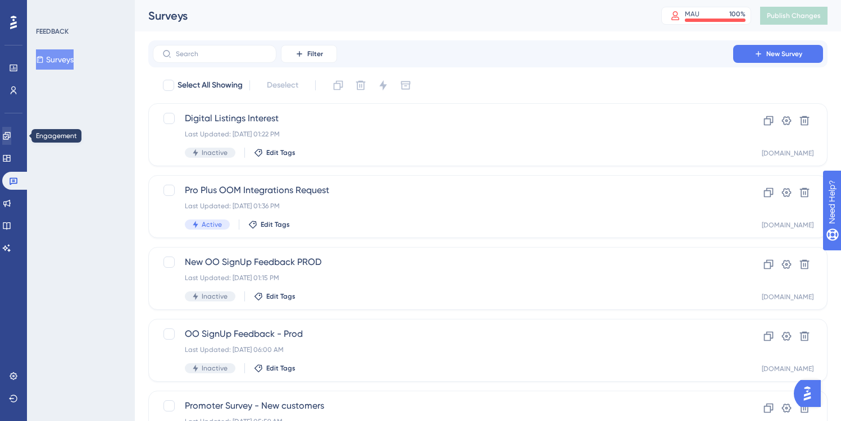 The height and width of the screenshot is (421, 841). What do you see at coordinates (52, 31) in the screenshot?
I see `div: FEEDBACK` at bounding box center [52, 31].